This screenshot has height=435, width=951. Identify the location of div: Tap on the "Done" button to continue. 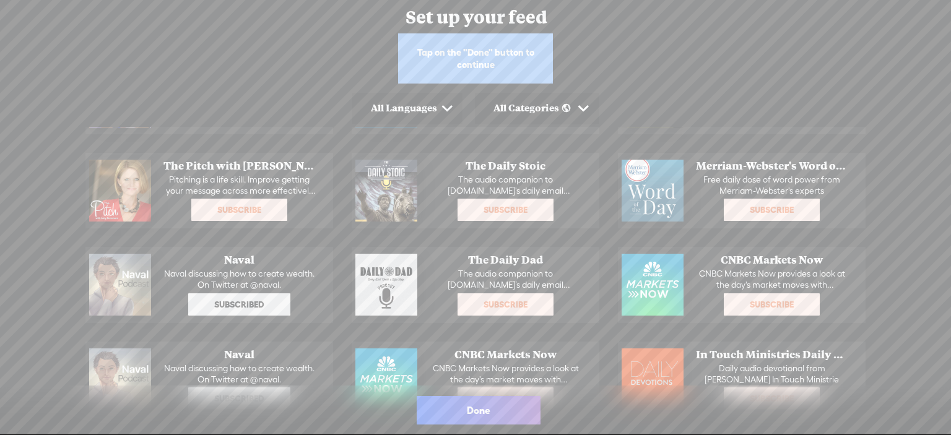
(476, 58).